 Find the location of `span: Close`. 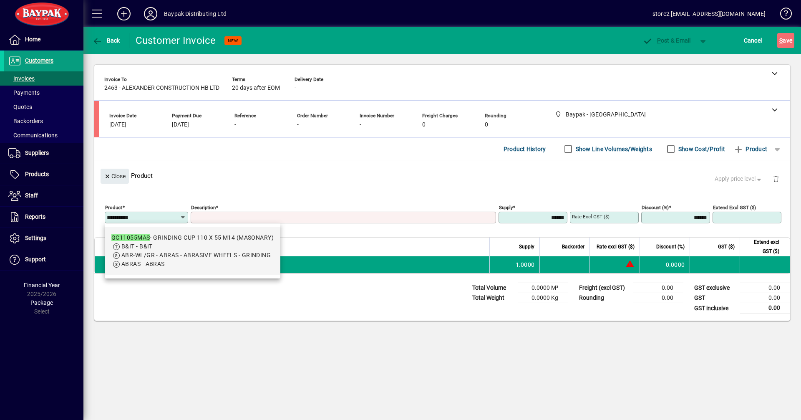

span: Close is located at coordinates (115, 176).